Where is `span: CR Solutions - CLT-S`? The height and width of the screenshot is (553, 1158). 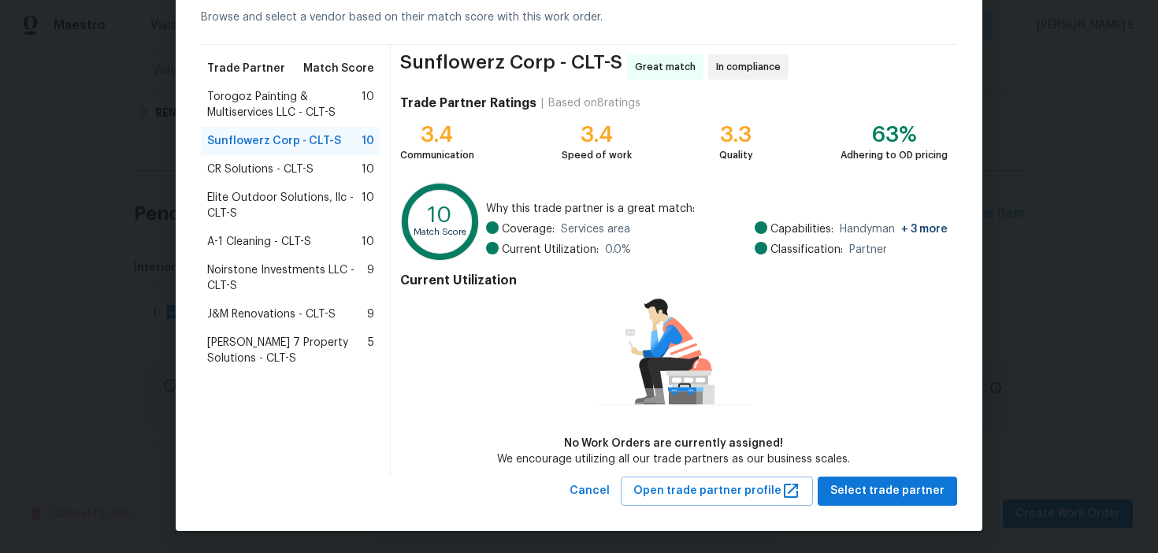 span: CR Solutions - CLT-S is located at coordinates (260, 169).